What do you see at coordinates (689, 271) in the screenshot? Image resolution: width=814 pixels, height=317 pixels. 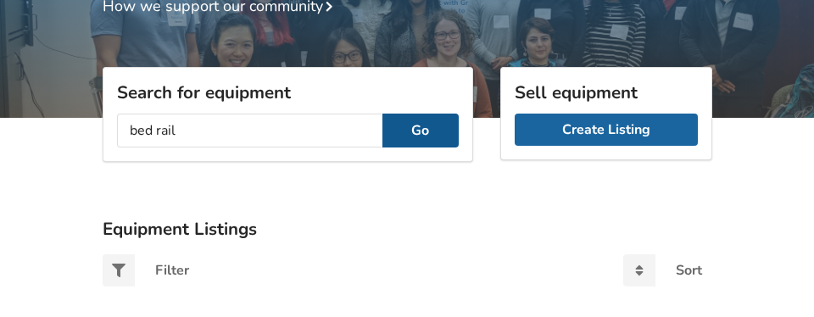 I see `div: Sort` at bounding box center [689, 271].